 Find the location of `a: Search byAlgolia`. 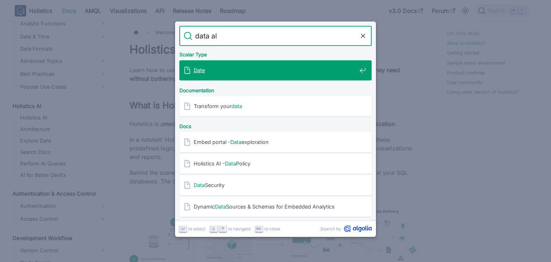

a: Search byAlgolia is located at coordinates (346, 229).